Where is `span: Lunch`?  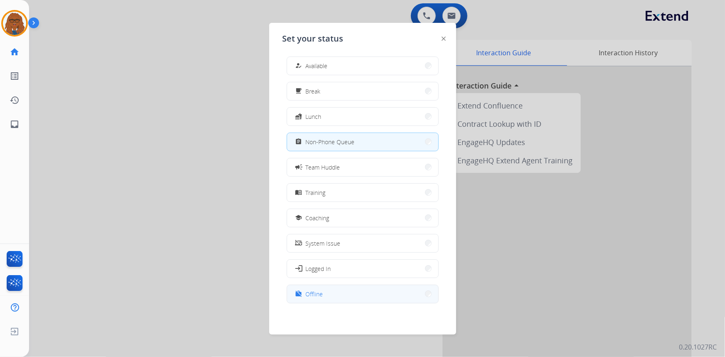 span: Lunch is located at coordinates (314, 116).